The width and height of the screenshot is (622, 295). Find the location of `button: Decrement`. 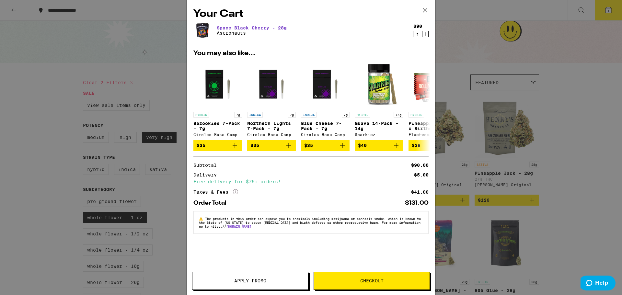

button: Decrement is located at coordinates (410, 34).